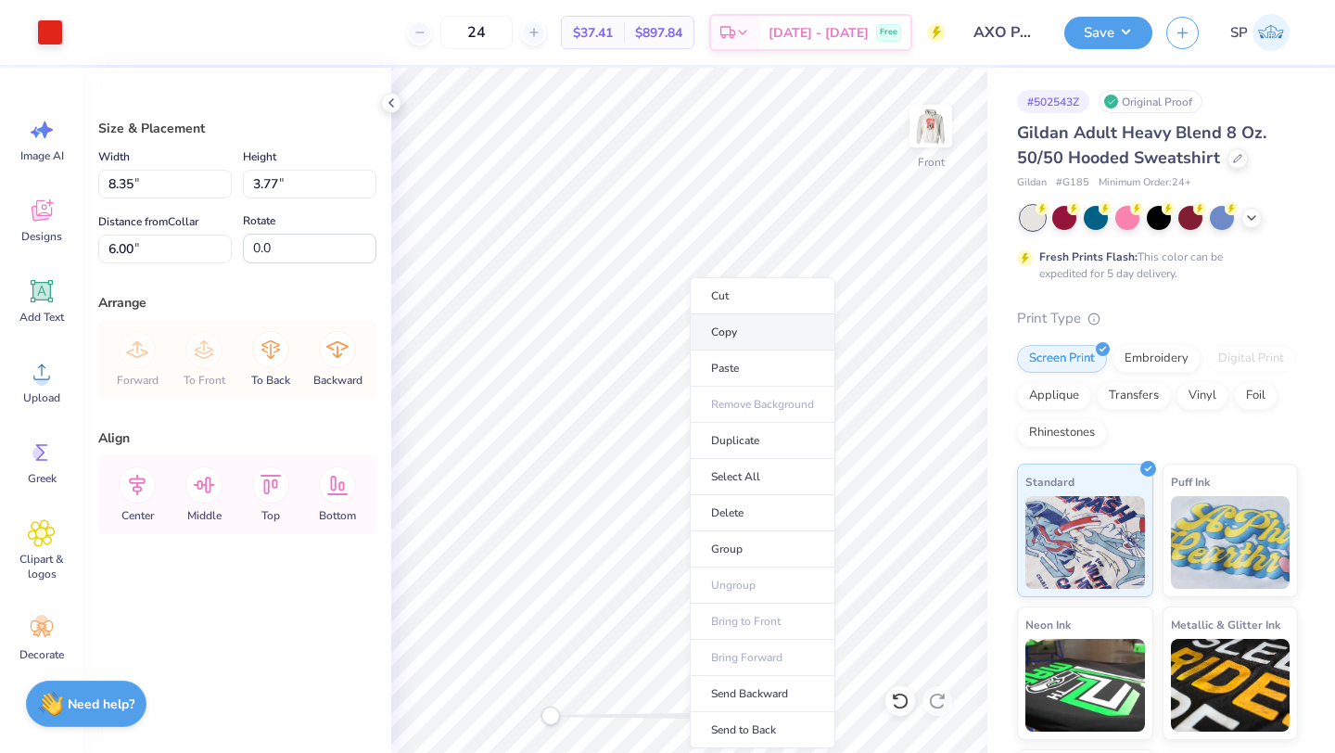  What do you see at coordinates (271, 516) in the screenshot?
I see `span: Top` at bounding box center [271, 516].